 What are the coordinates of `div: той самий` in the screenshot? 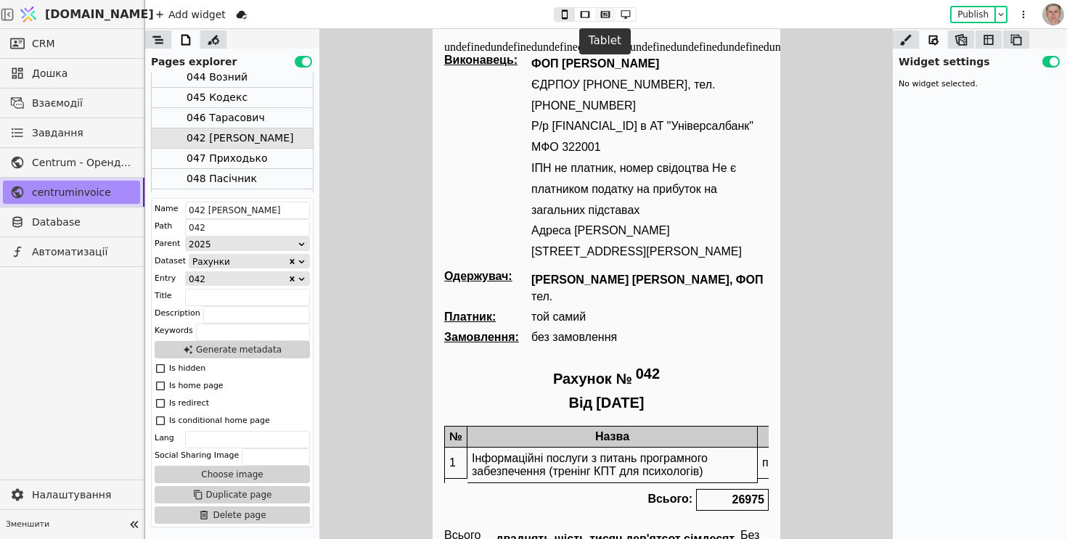 It's located at (126, 288).